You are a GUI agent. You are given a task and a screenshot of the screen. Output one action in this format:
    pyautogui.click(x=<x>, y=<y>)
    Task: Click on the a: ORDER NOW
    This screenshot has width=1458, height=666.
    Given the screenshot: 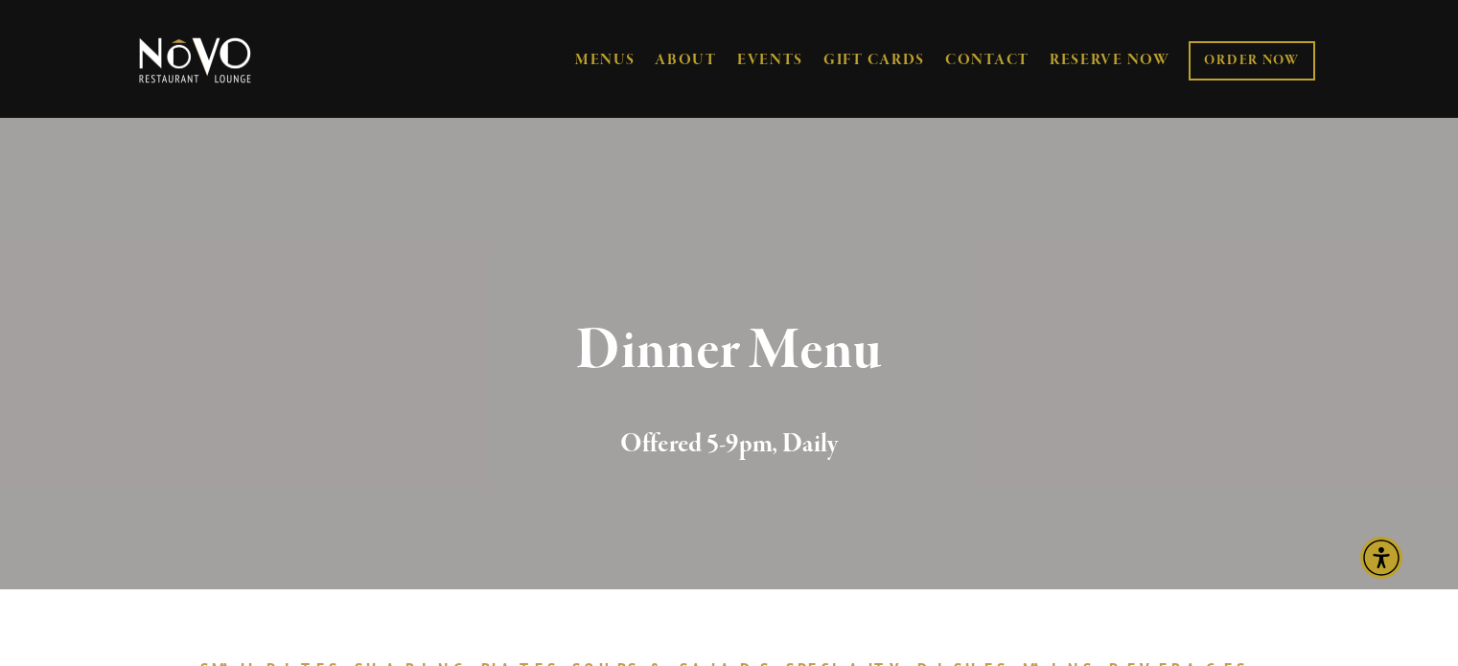 What is the action you would take?
    pyautogui.click(x=1251, y=60)
    